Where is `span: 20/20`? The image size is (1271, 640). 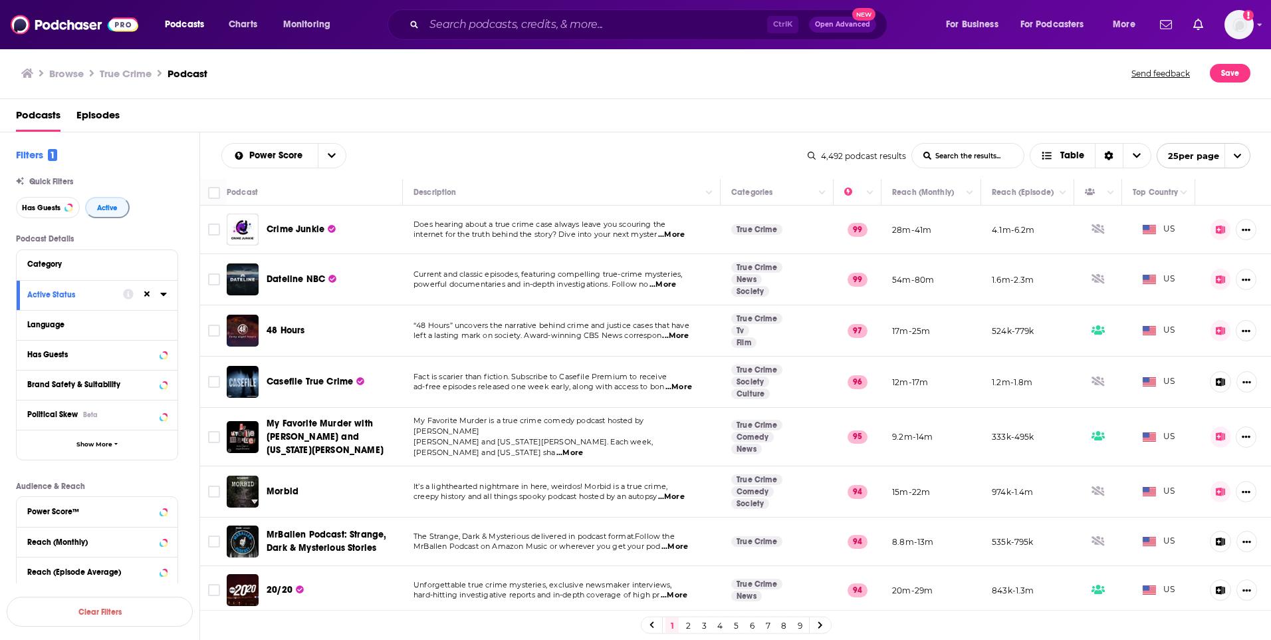 span: 20/20 is located at coordinates (279, 589).